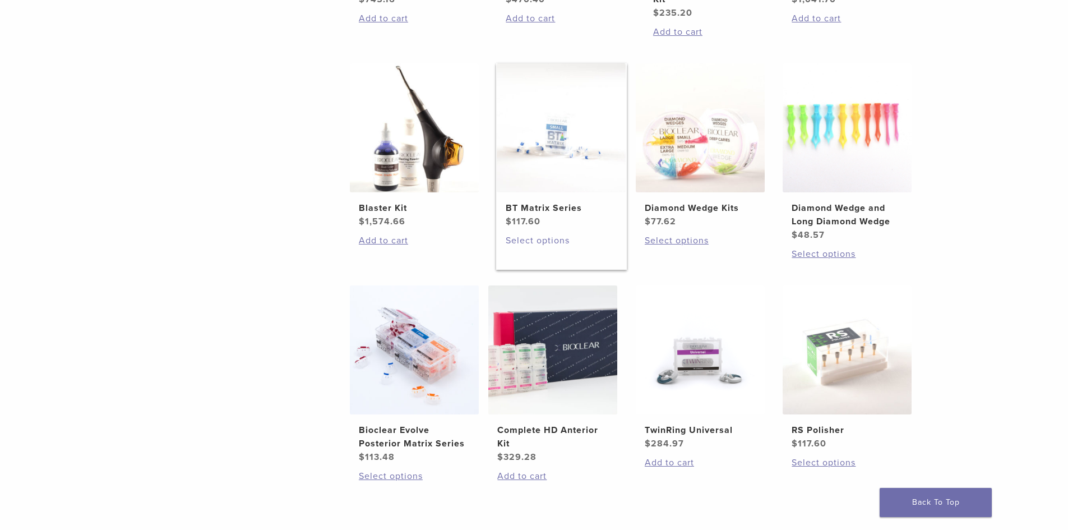 The image size is (1068, 530). Describe the element at coordinates (414, 146) in the screenshot. I see `a: Blaster KitBlaster Kit $1,574.66` at that location.